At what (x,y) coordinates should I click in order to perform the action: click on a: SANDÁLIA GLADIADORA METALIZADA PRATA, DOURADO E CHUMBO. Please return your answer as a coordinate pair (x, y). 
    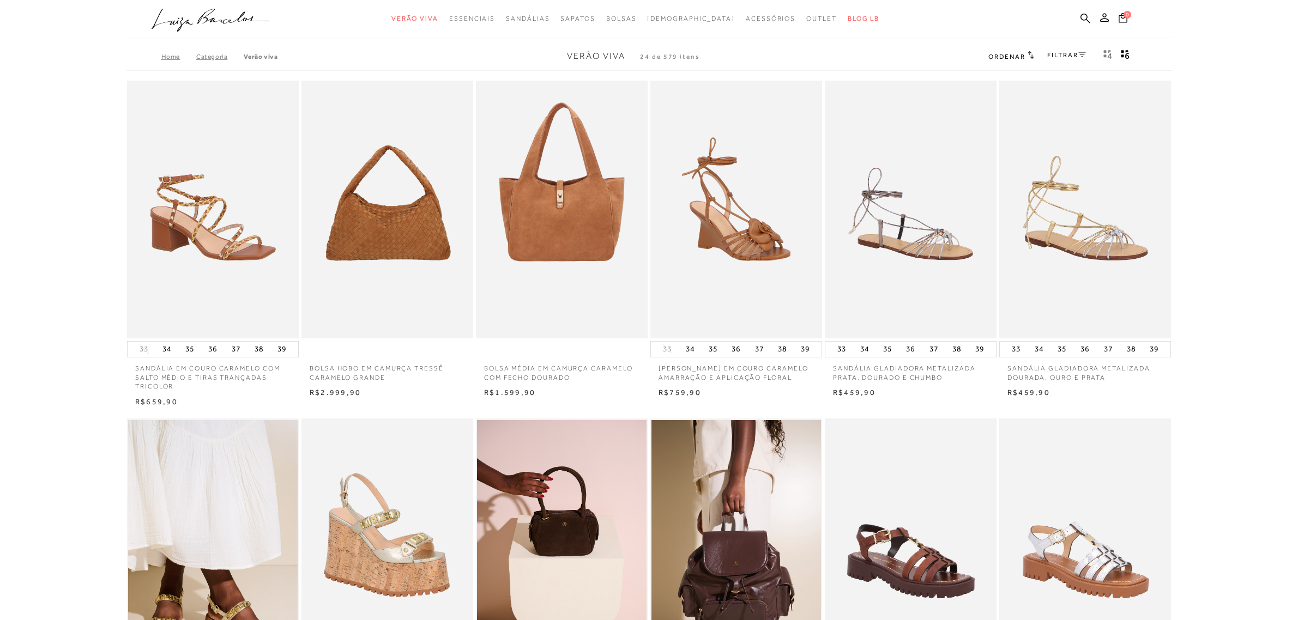
    Looking at the image, I should click on (910, 370).